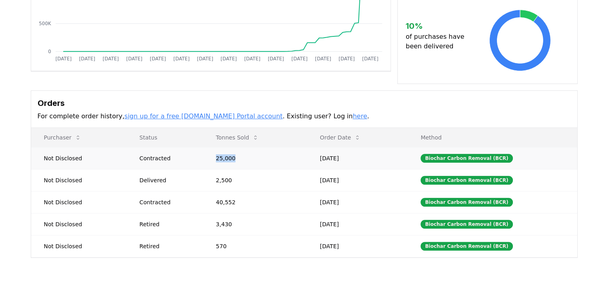 The image size is (608, 281). What do you see at coordinates (45, 24) in the screenshot?
I see `tspan: 500K` at bounding box center [45, 24].